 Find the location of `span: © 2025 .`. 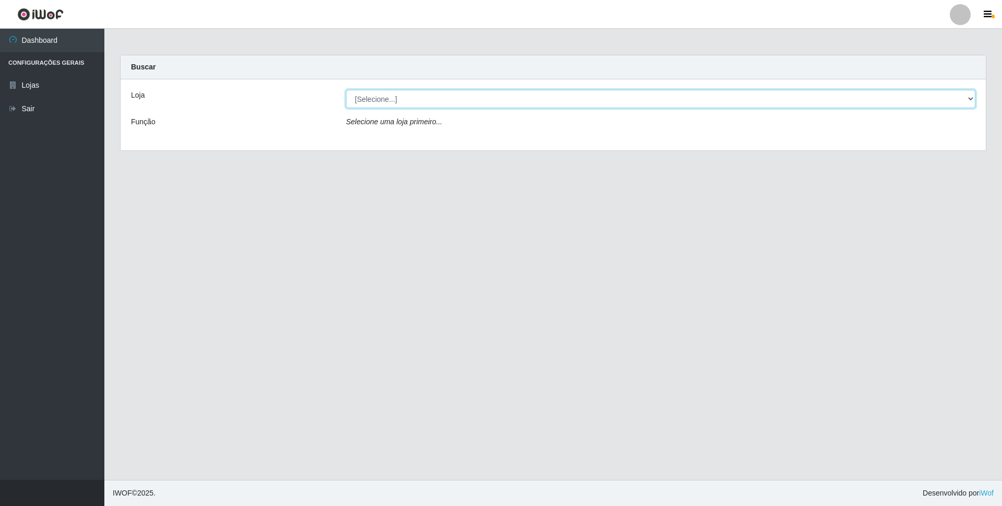

span: © 2025 . is located at coordinates (134, 493).